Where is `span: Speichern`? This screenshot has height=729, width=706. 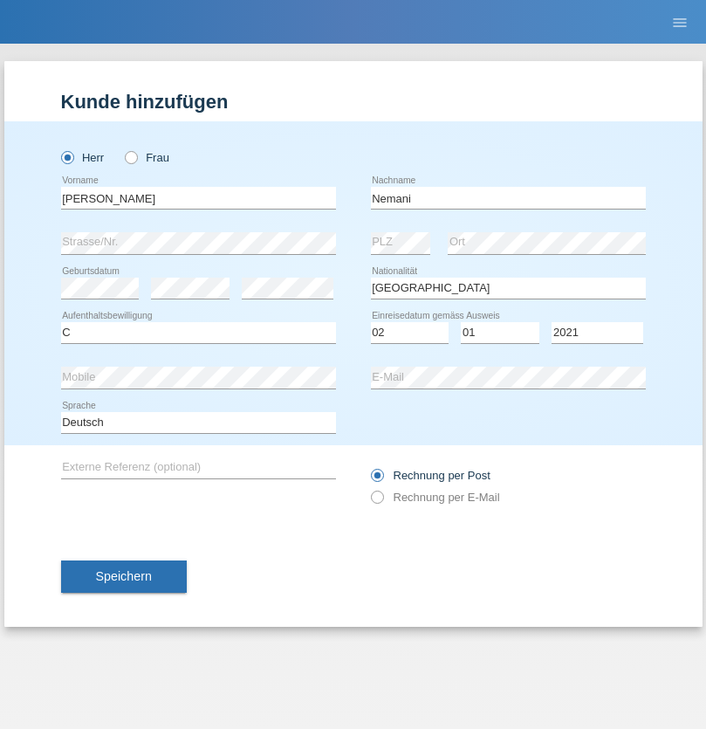
span: Speichern is located at coordinates (124, 576).